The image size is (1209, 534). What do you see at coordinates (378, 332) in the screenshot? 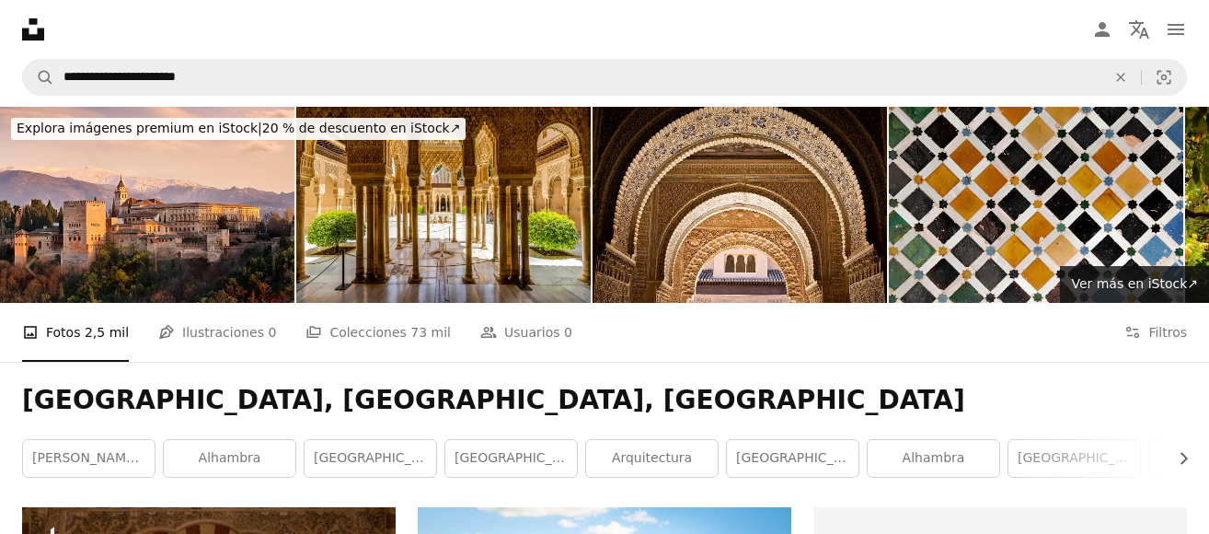
I see `a: Colecciones 73 mil` at bounding box center [378, 332].